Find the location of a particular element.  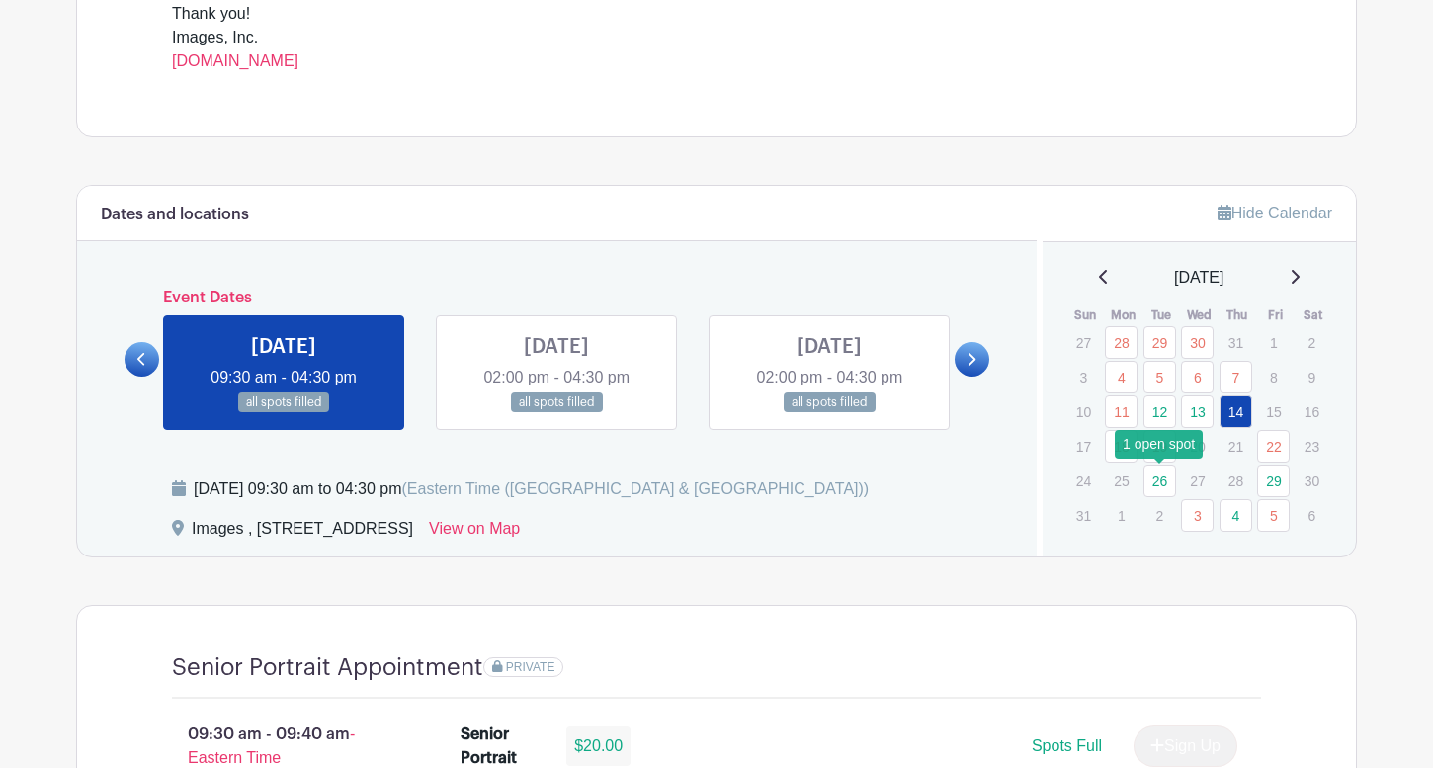

a: 22 is located at coordinates (1273, 446).